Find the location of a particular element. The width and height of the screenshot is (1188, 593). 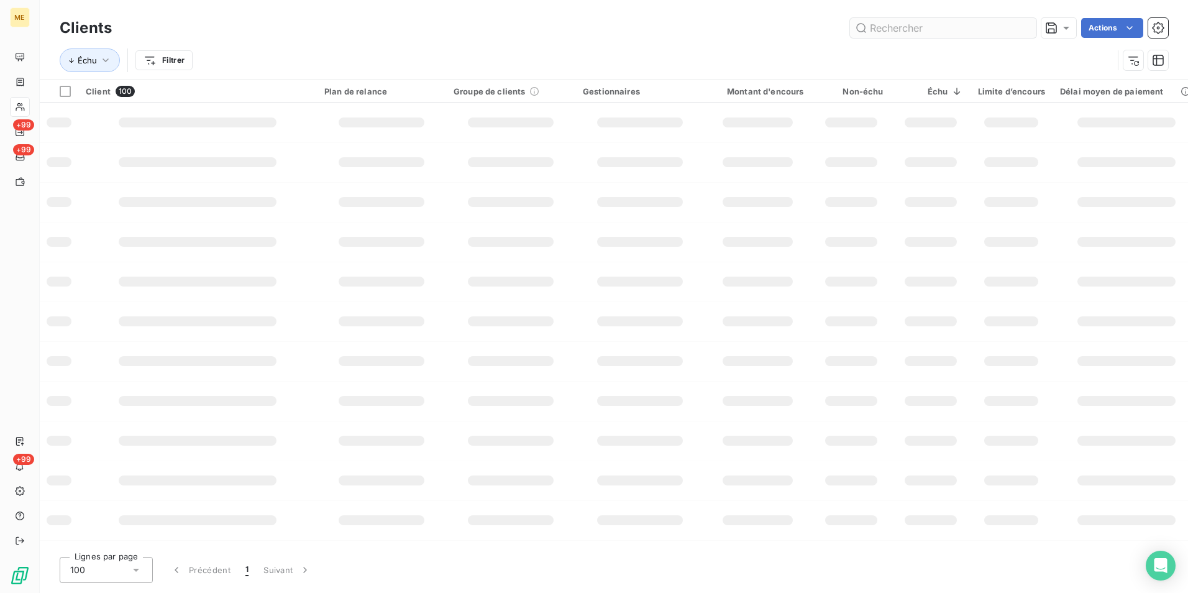

span: Groupe de clients is located at coordinates (490, 91).